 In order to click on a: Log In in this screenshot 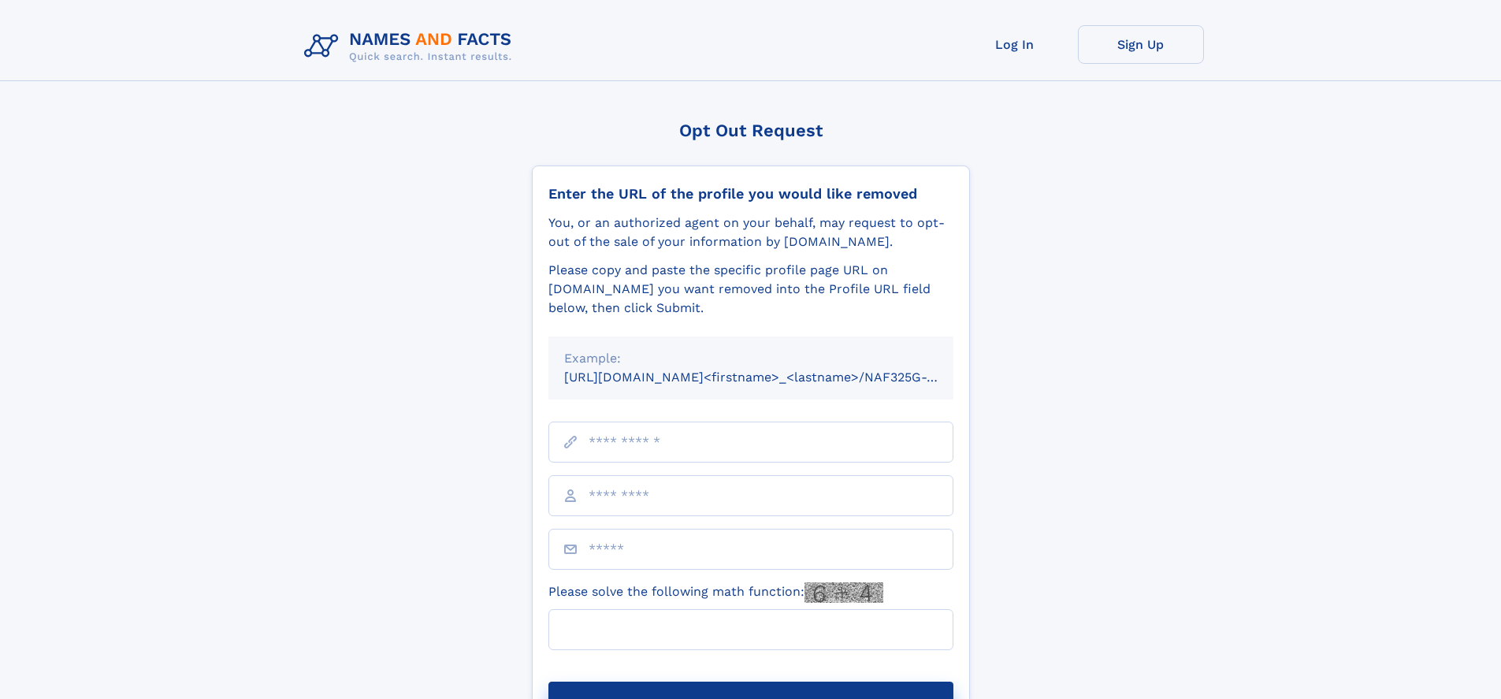, I will do `click(1015, 44)`.